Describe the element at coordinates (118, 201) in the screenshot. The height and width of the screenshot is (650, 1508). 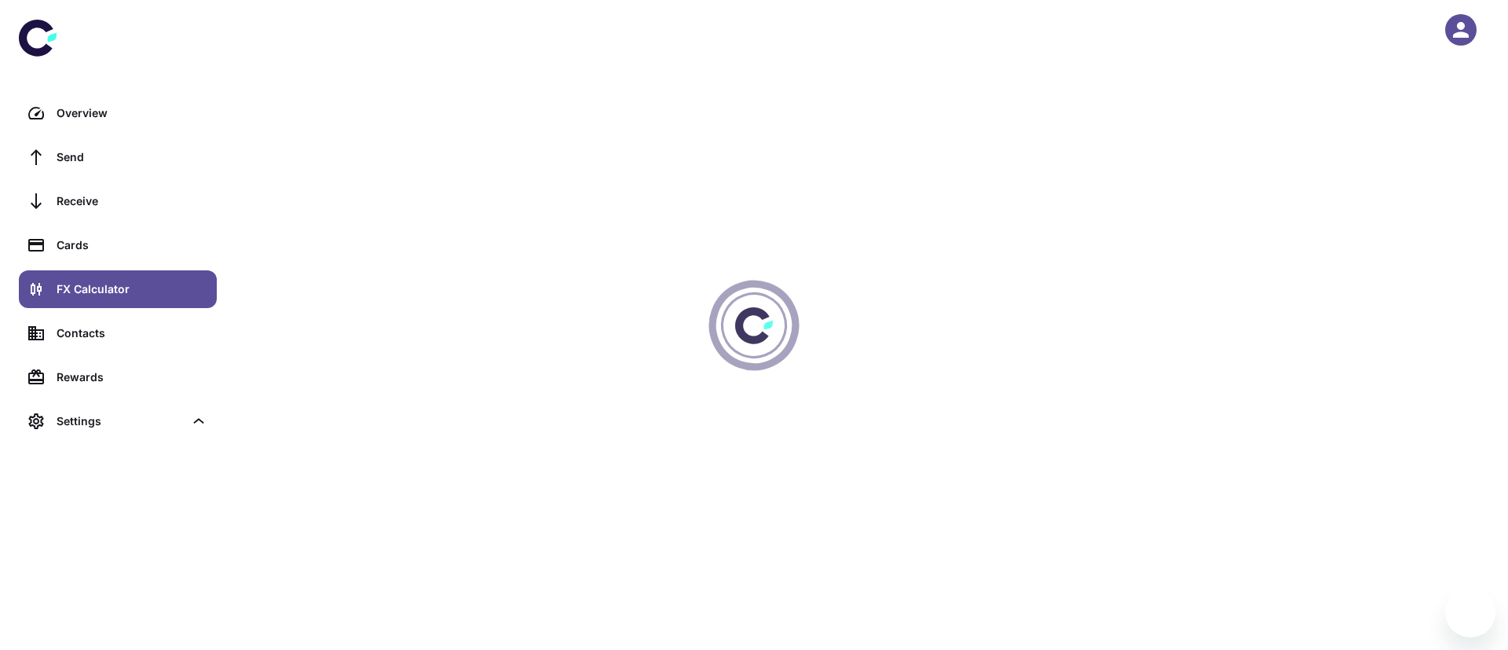
I see `a: Receive` at that location.